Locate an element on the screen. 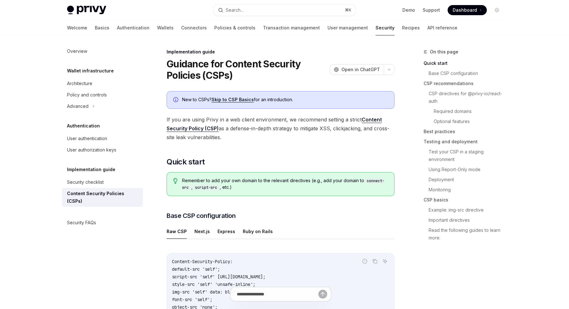 This screenshot has width=569, height=309. button: Next.js is located at coordinates (202, 231).